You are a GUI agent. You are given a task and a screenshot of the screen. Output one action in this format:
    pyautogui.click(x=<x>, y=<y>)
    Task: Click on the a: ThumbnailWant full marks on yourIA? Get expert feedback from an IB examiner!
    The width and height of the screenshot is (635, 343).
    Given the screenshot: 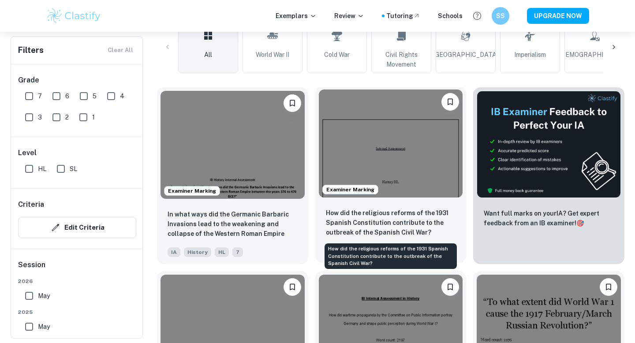 What is the action you would take?
    pyautogui.click(x=549, y=176)
    